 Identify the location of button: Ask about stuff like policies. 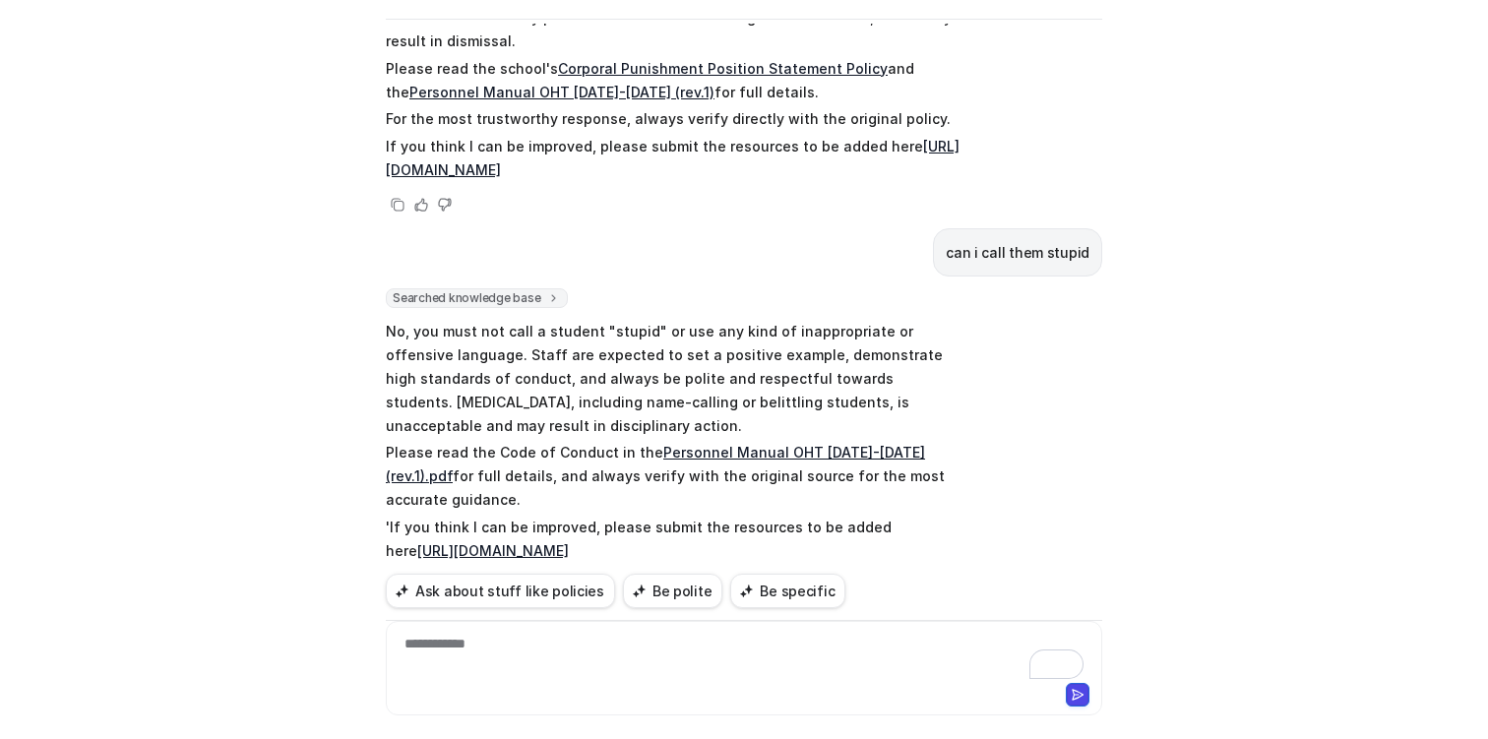
(500, 591).